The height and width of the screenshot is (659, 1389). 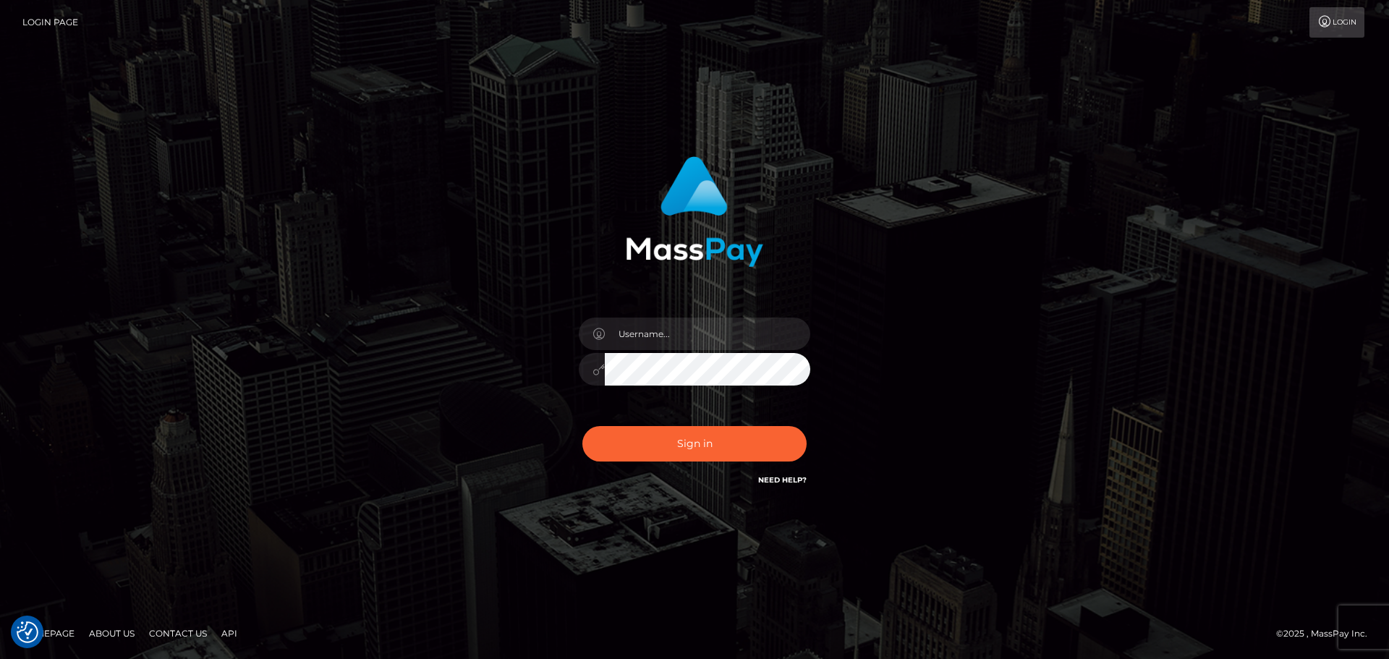 I want to click on a: Homepage, so click(x=48, y=633).